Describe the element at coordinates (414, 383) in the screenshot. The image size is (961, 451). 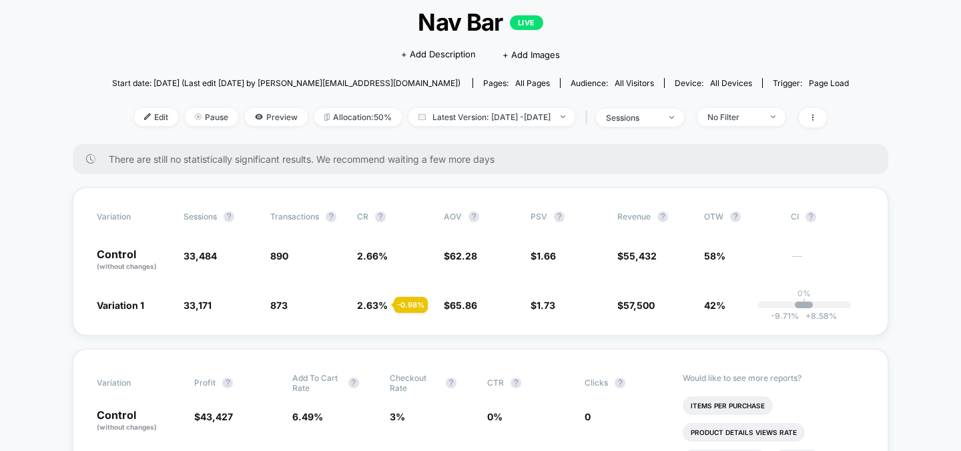
I see `span: Checkout Rate` at that location.